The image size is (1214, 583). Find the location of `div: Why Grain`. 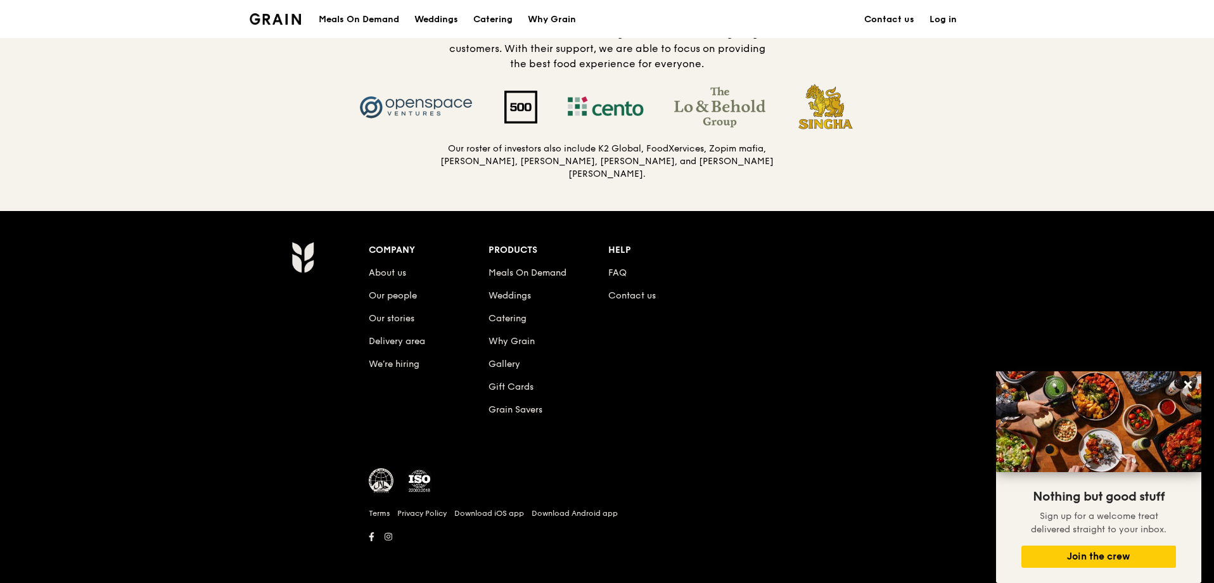

div: Why Grain is located at coordinates (552, 20).